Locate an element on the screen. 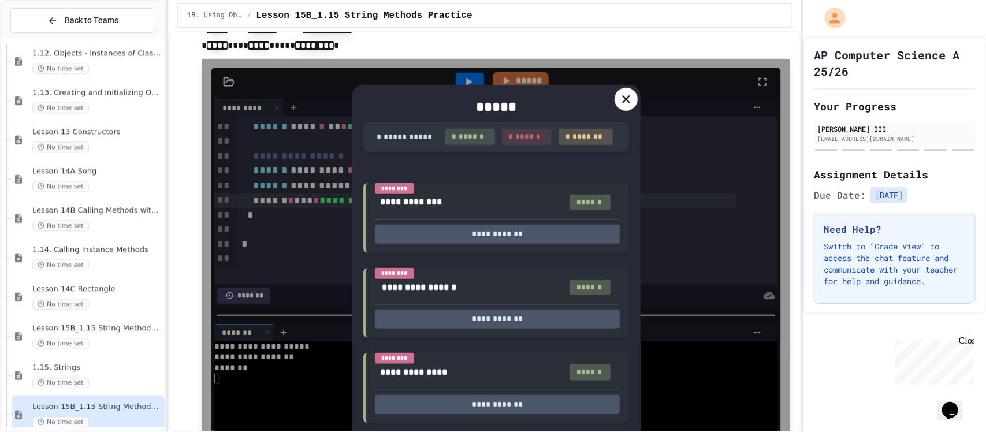 The image size is (986, 432). span: 1.12. Objects - Instances of Classes is located at coordinates (97, 53).